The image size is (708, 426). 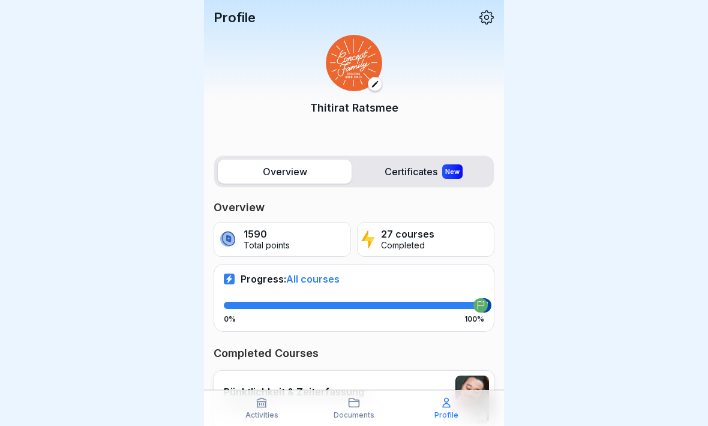 I want to click on p: Activities, so click(x=262, y=415).